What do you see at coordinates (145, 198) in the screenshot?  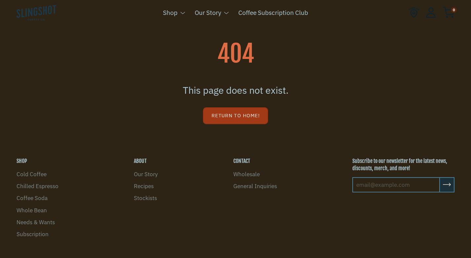 I see `a: Stockists` at bounding box center [145, 198].